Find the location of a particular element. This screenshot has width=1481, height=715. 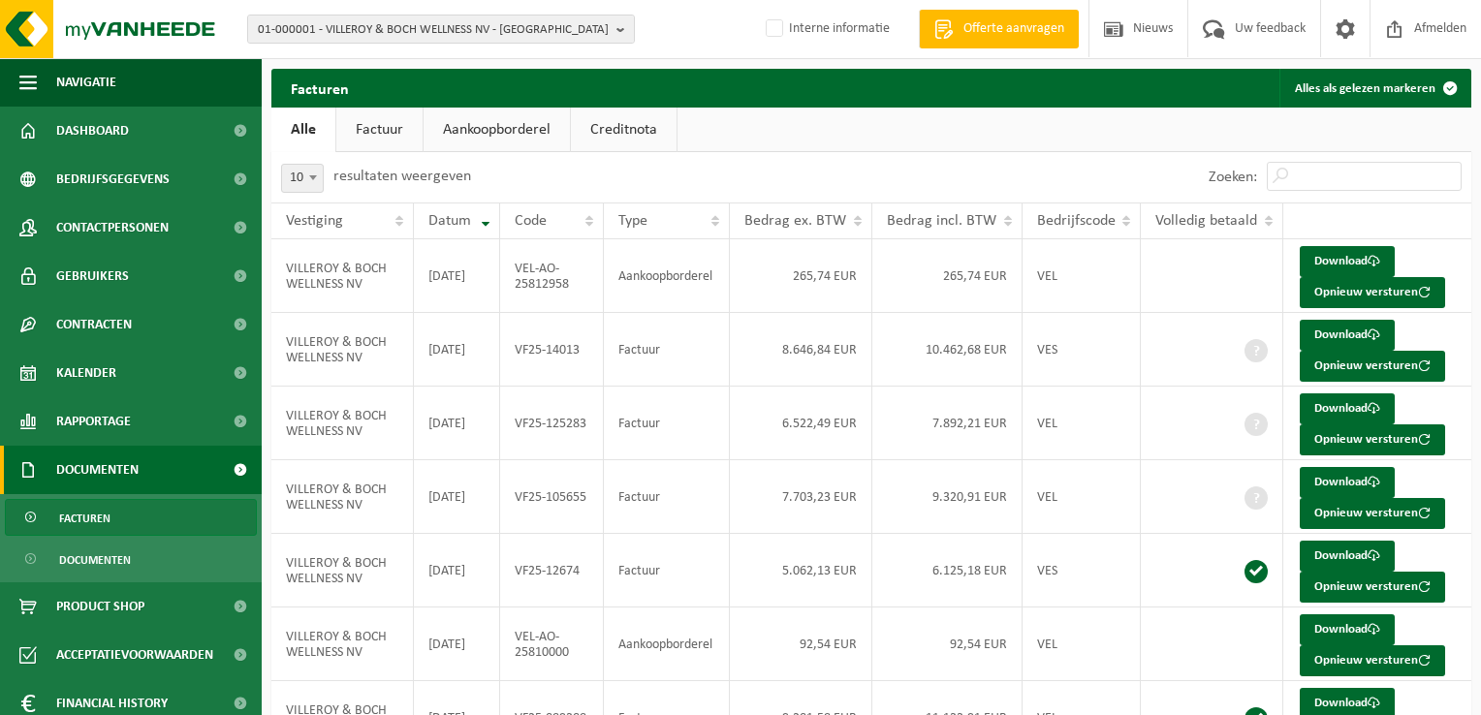

label: Zoeken: is located at coordinates (1233, 177).